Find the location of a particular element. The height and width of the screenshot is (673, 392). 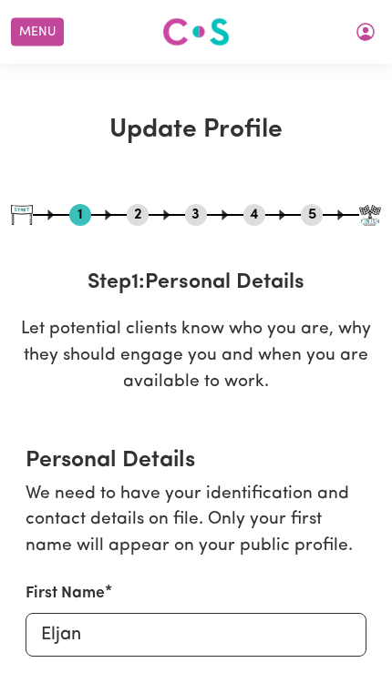

h2: Personal Details is located at coordinates (196, 461).